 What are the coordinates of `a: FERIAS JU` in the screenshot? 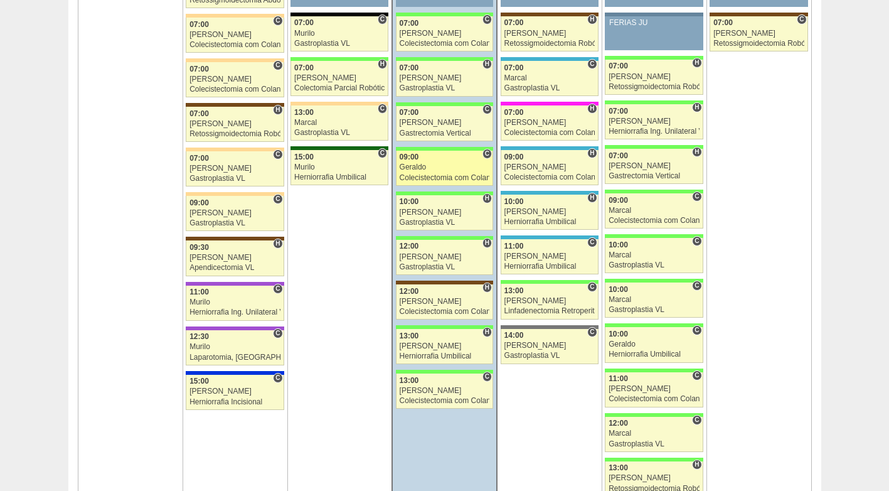 It's located at (654, 33).